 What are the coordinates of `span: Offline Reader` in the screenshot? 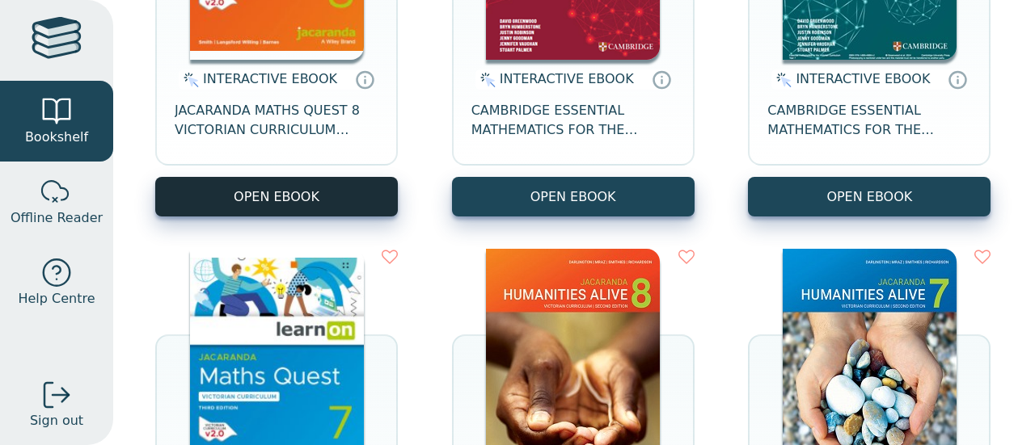 It's located at (57, 218).